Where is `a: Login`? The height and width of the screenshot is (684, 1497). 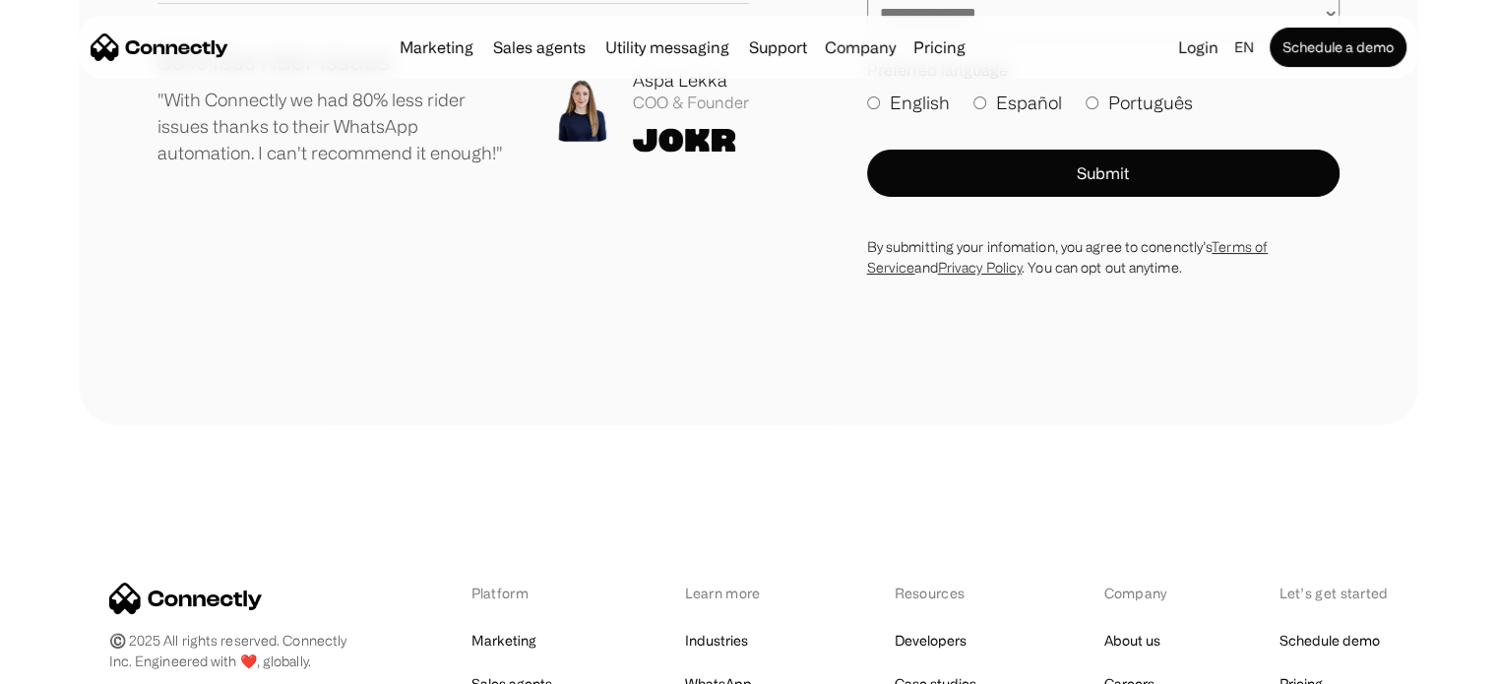 a: Login is located at coordinates (1198, 47).